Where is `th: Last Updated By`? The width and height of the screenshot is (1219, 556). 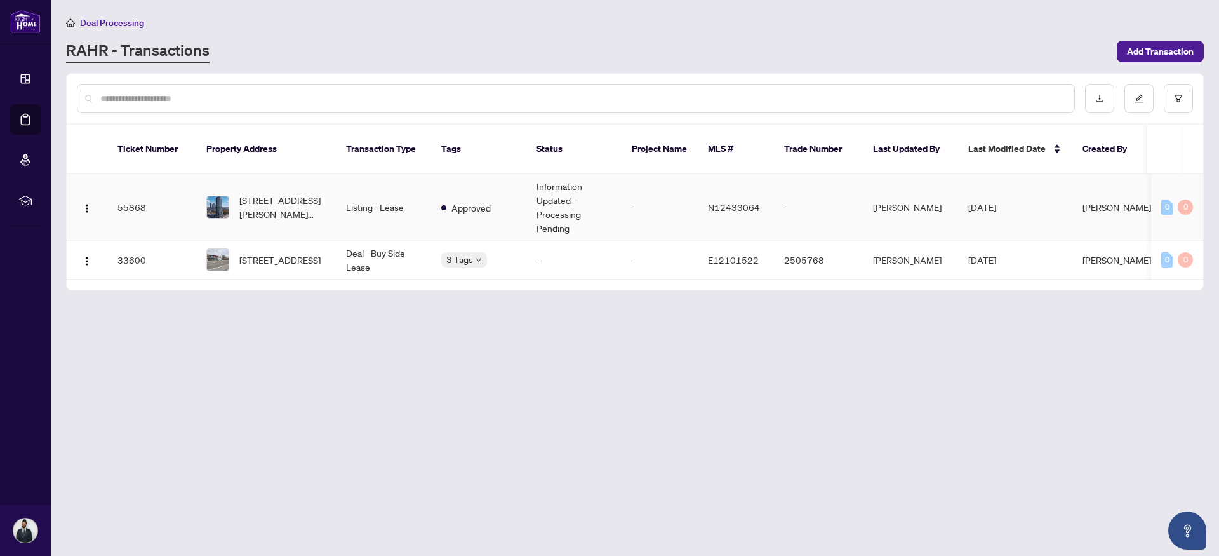
th: Last Updated By is located at coordinates (911, 149).